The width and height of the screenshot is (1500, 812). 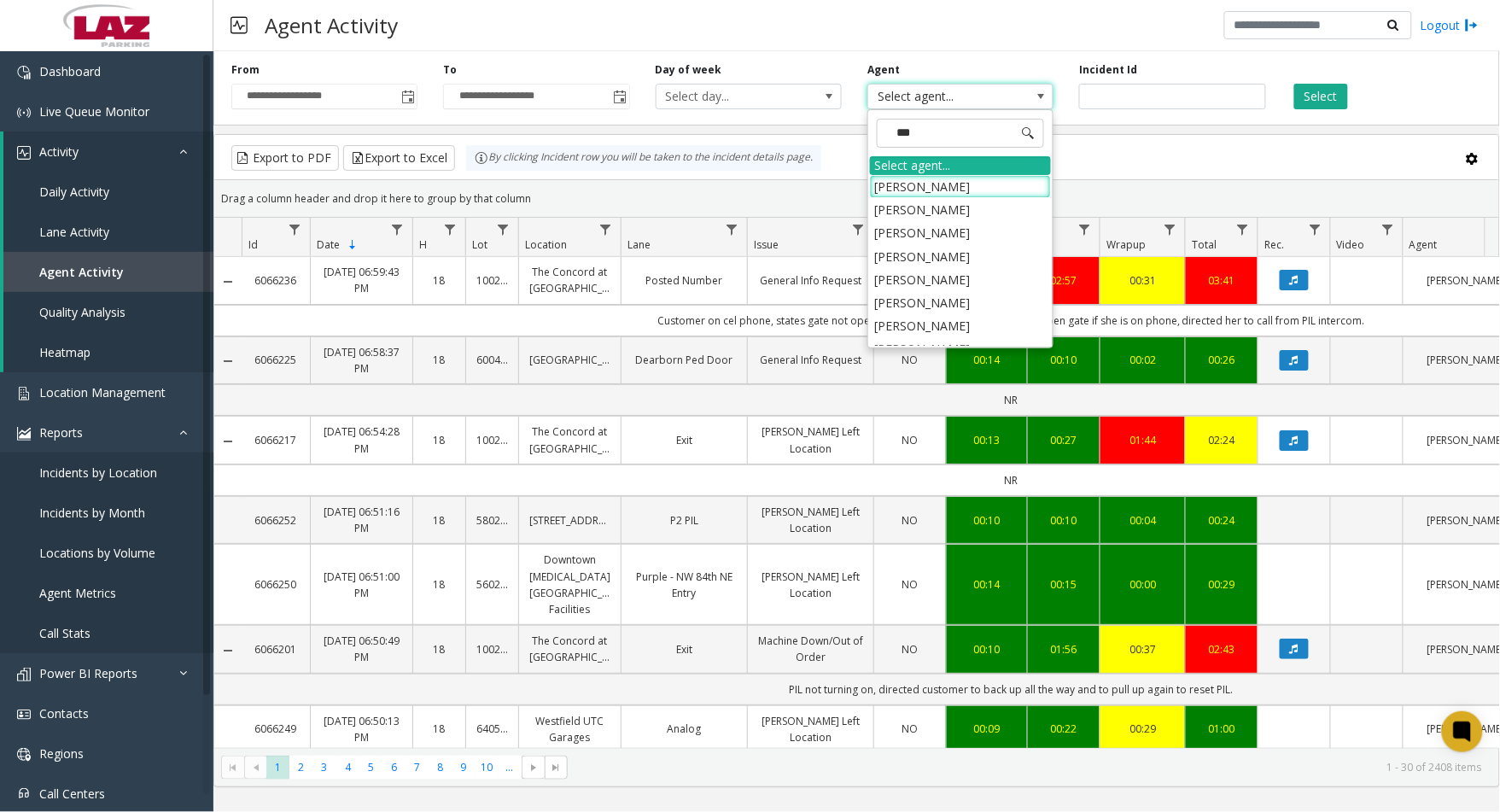 What do you see at coordinates (684, 280) in the screenshot?
I see `a: Posted Number` at bounding box center [684, 280].